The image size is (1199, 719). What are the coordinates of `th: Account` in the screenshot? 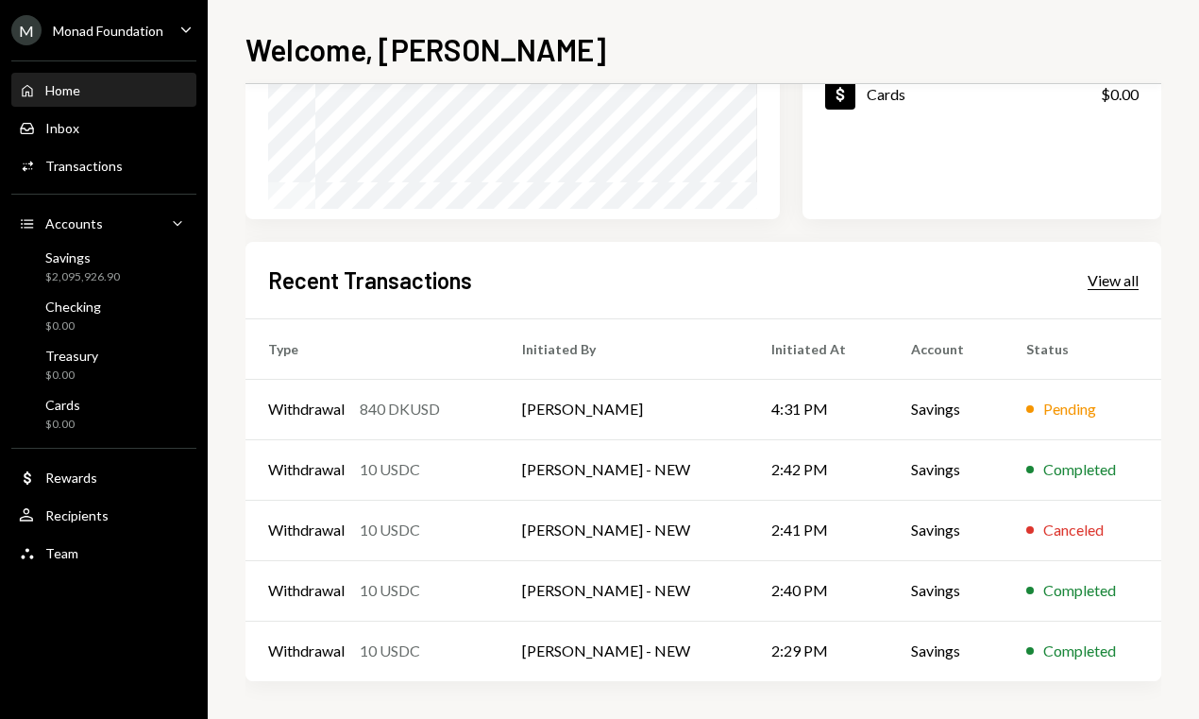 It's located at (946, 348).